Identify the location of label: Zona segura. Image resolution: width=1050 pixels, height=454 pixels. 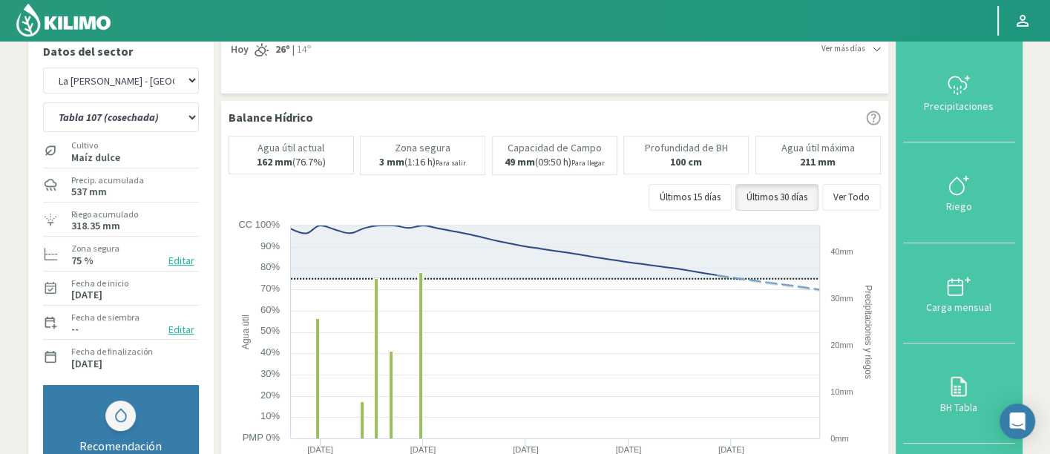
(95, 249).